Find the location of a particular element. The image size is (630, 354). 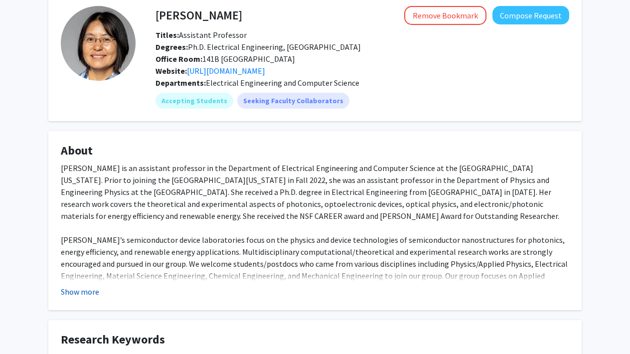

img: Profile Picture is located at coordinates (98, 43).